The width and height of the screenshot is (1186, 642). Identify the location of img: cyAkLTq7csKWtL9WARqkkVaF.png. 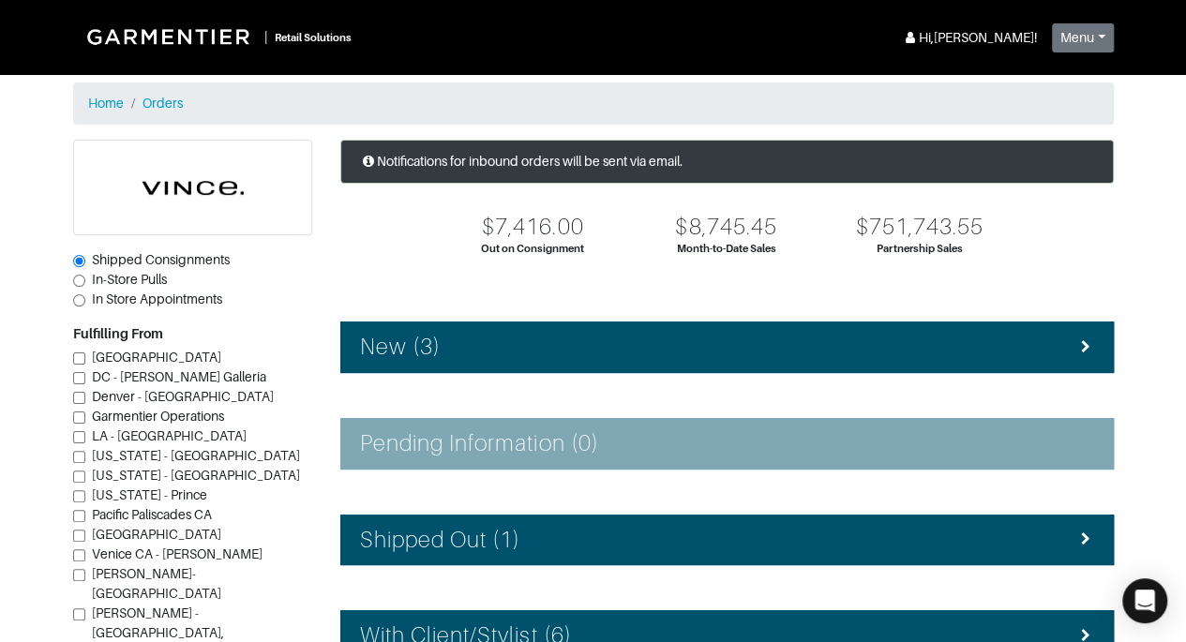
(192, 188).